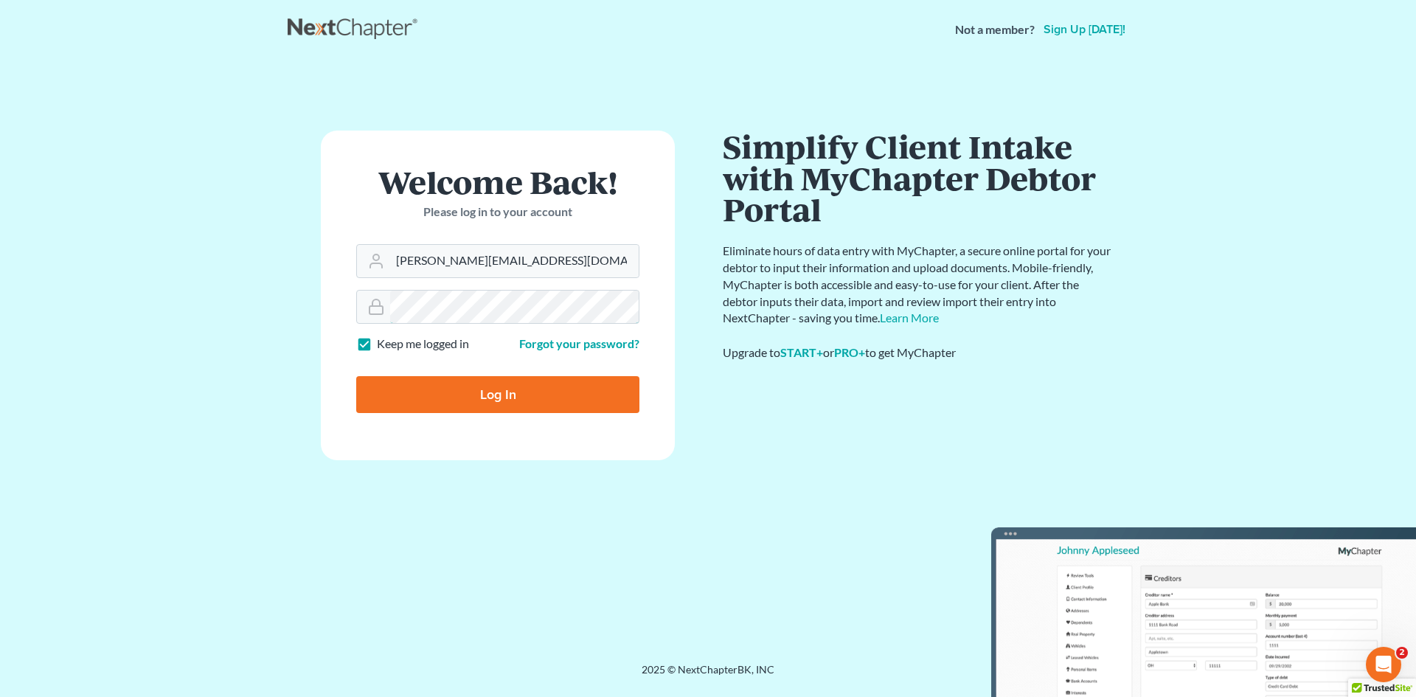 The width and height of the screenshot is (1416, 697). What do you see at coordinates (1402, 653) in the screenshot?
I see `span: 2` at bounding box center [1402, 653].